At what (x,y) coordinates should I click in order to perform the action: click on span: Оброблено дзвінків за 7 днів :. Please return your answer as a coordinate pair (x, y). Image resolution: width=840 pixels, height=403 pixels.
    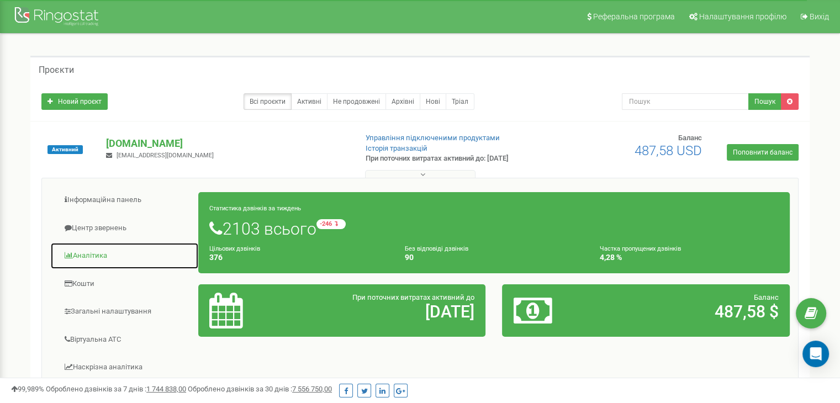
    Looking at the image, I should click on (116, 389).